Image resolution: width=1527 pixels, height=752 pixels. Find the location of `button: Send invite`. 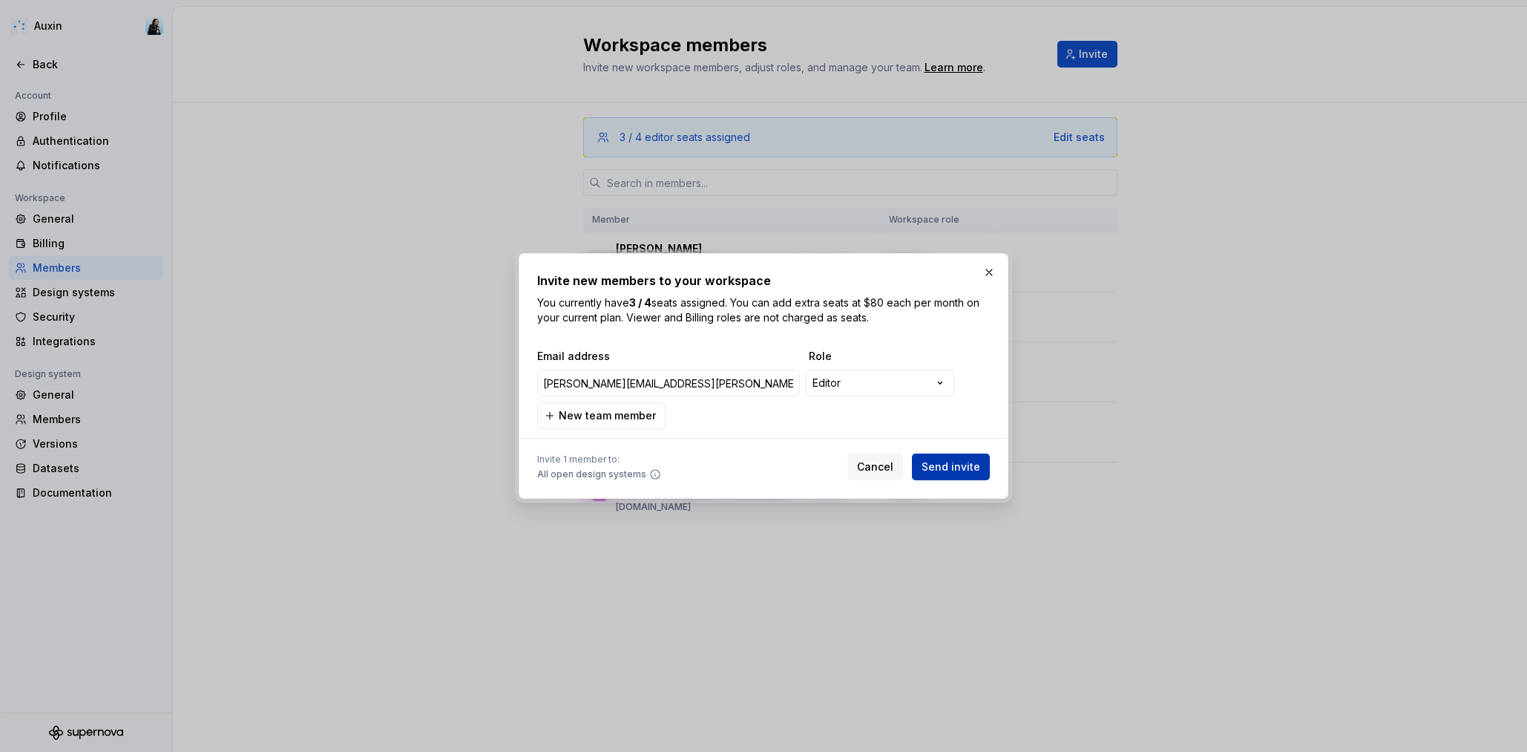

button: Send invite is located at coordinates (951, 467).